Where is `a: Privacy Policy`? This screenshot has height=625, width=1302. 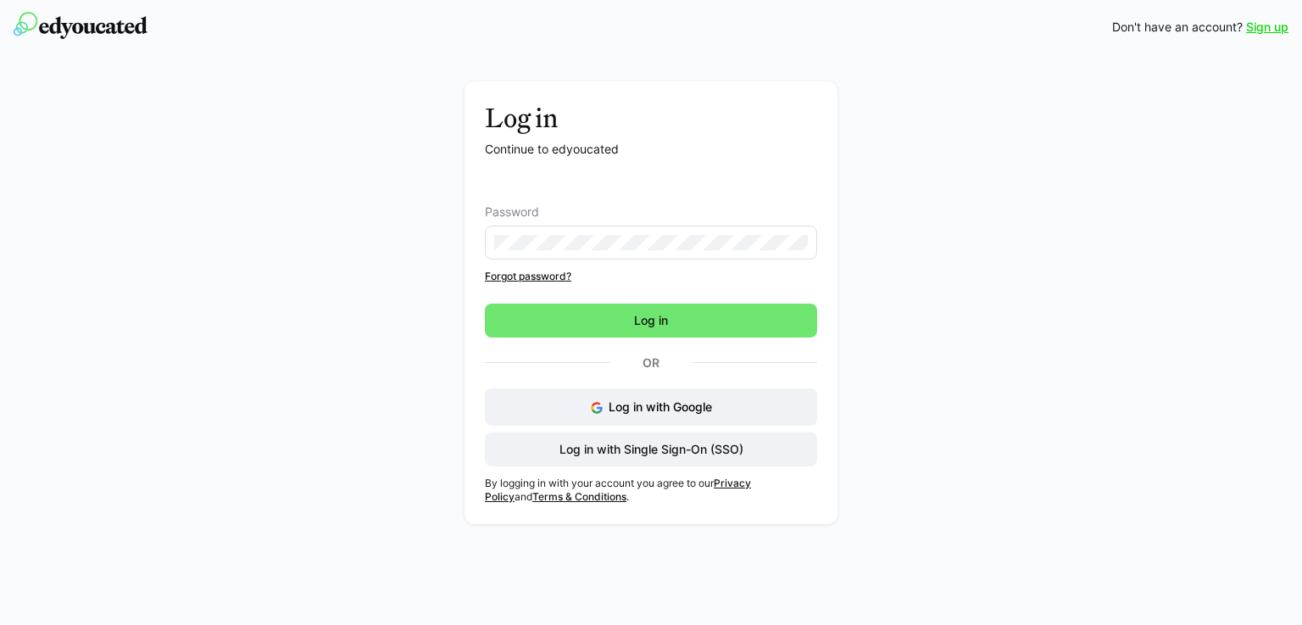
a: Privacy Policy is located at coordinates (618, 489).